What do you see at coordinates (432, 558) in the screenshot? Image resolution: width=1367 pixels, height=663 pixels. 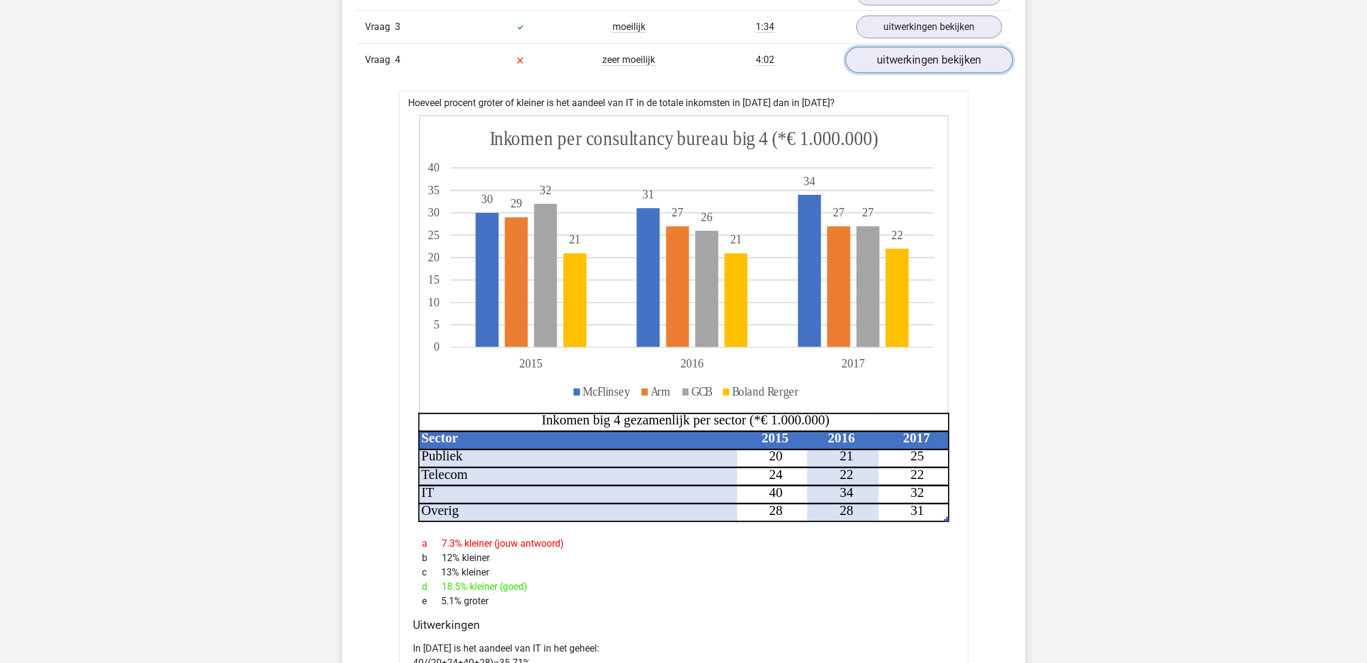 I see `span: b` at bounding box center [432, 558].